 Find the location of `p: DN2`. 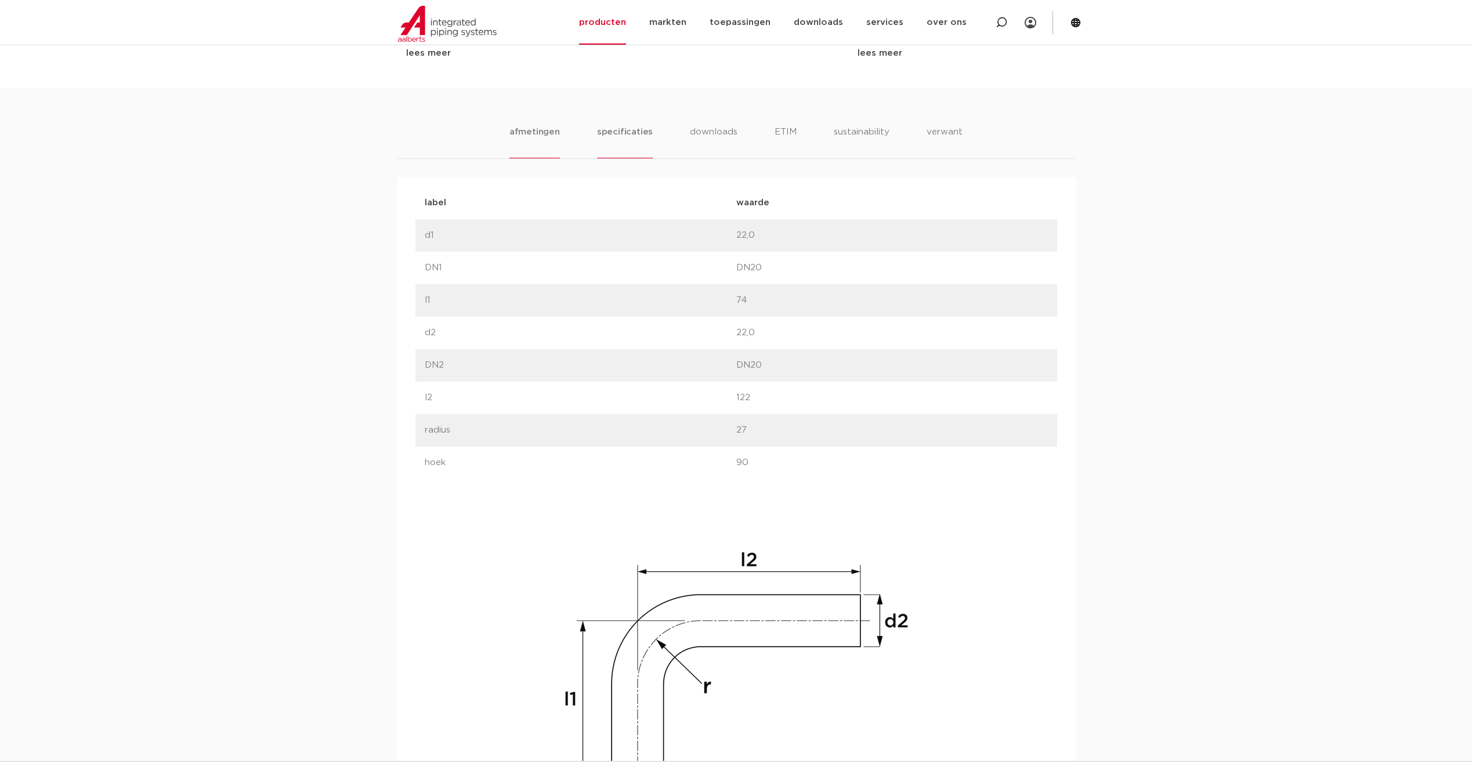

p: DN2 is located at coordinates (580, 365).